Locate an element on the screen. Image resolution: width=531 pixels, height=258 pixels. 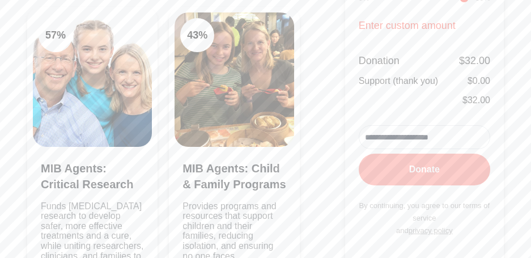
div: 43 % is located at coordinates (197, 35).